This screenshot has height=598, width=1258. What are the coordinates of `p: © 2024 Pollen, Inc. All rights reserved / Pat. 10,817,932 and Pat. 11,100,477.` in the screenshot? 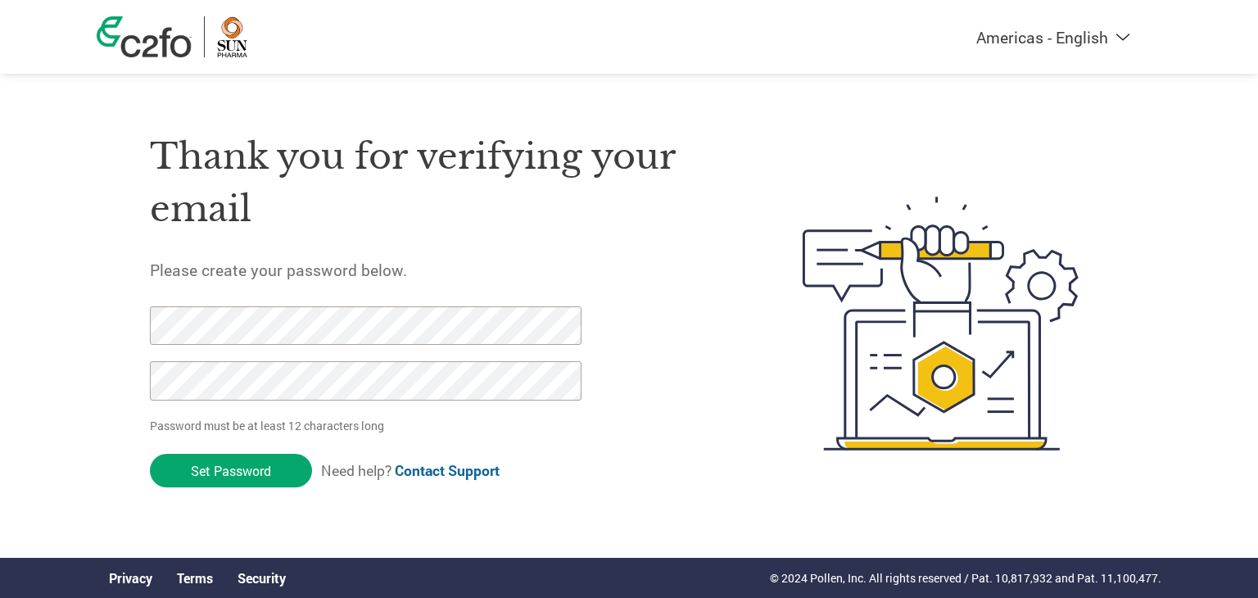 It's located at (966, 578).